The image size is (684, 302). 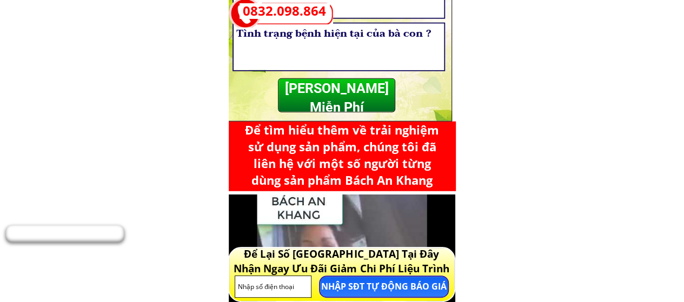 I want to click on h3: 0832.098.864, so click(x=291, y=11).